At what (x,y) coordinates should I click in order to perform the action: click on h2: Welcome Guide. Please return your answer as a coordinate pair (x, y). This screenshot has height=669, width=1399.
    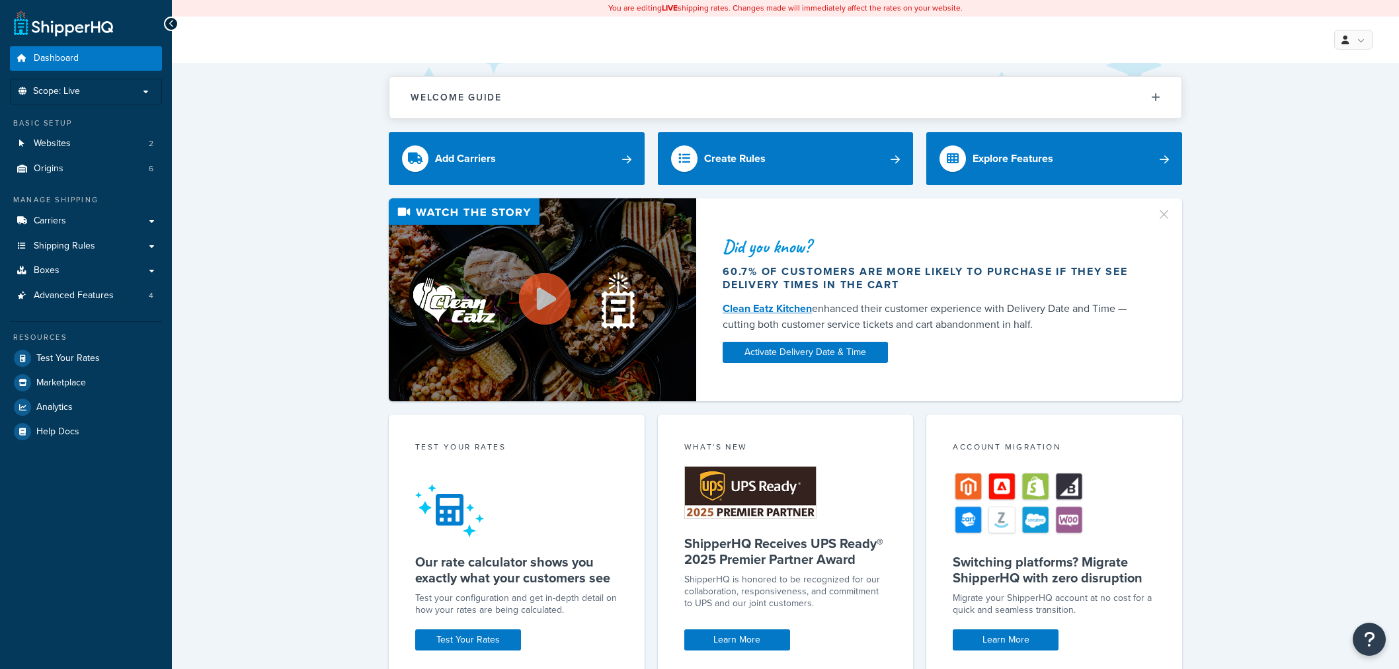
    Looking at the image, I should click on (456, 97).